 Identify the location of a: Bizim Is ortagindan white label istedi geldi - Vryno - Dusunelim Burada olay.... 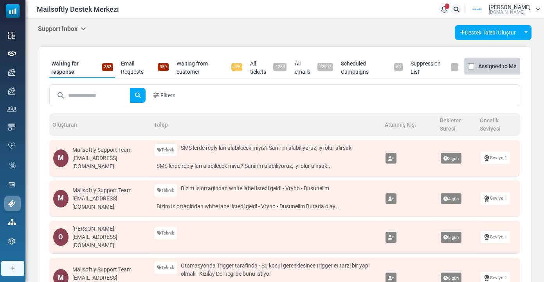
(266, 206).